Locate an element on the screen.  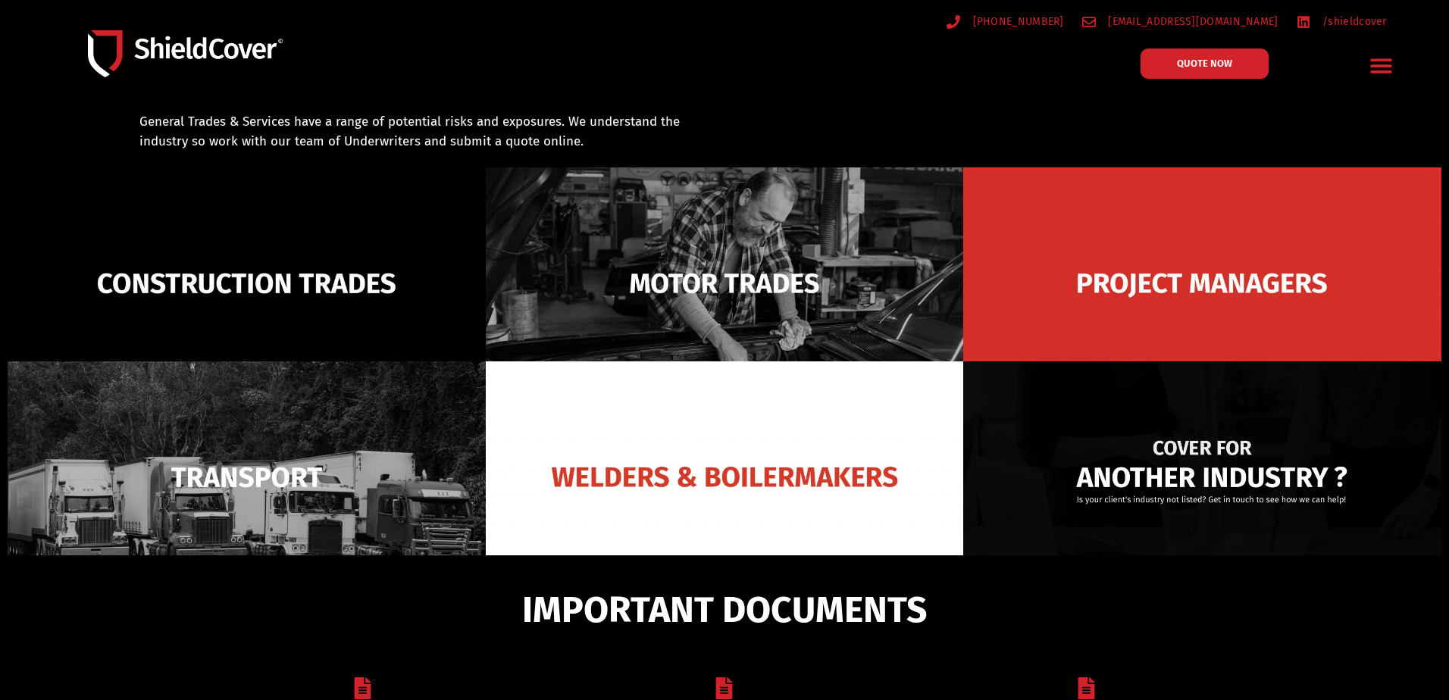
span: IMPORTANT DOCUMENTS is located at coordinates (725, 610).